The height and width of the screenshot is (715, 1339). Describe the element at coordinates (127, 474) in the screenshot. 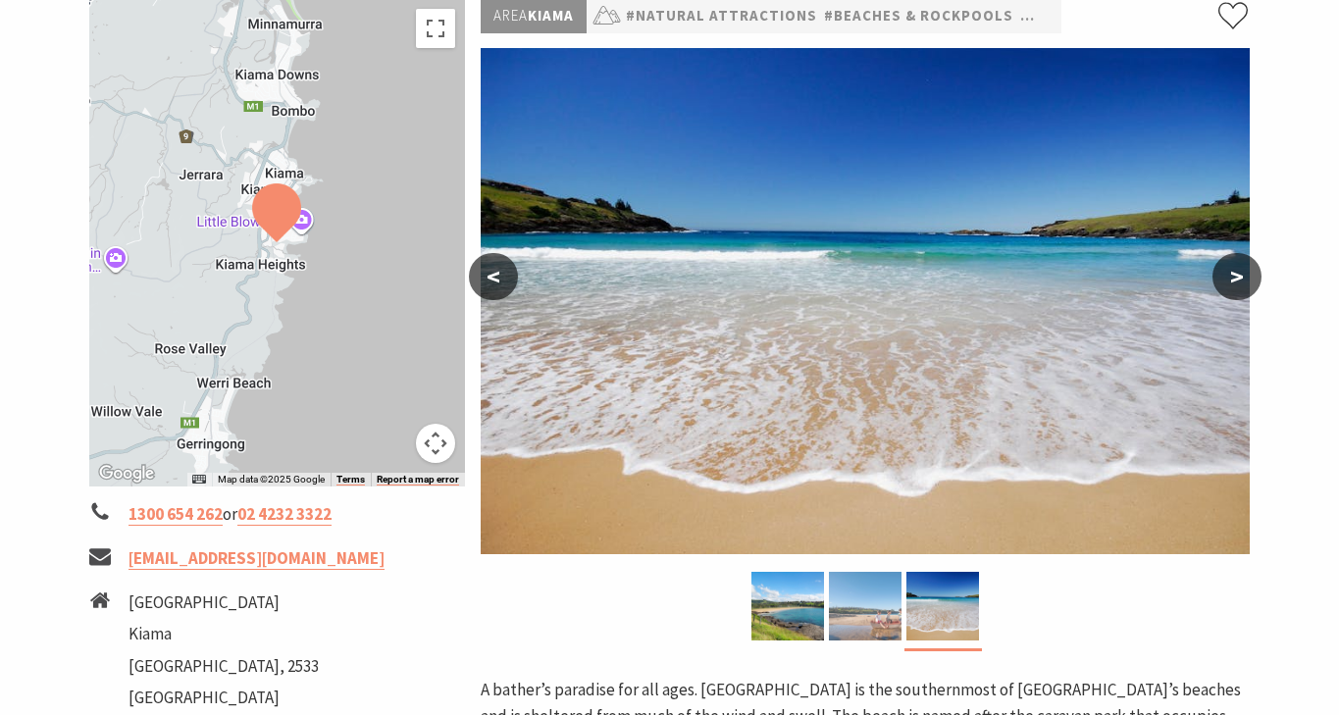

I see `img: Google` at that location.